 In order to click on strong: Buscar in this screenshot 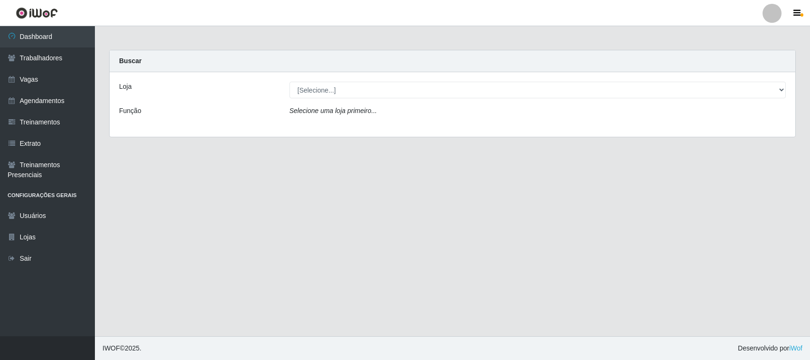, I will do `click(130, 61)`.